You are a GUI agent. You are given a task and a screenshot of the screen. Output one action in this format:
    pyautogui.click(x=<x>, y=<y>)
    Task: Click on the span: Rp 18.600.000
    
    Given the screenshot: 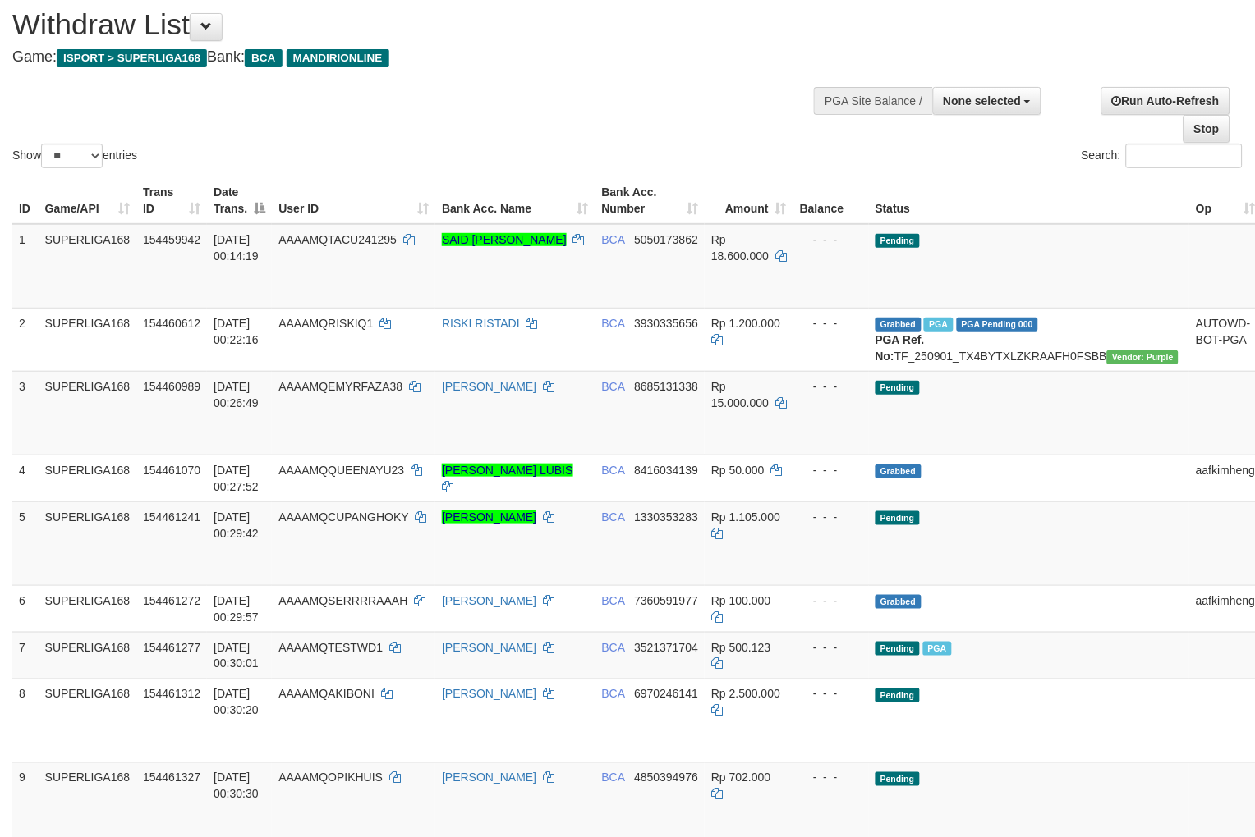 What is the action you would take?
    pyautogui.click(x=740, y=248)
    